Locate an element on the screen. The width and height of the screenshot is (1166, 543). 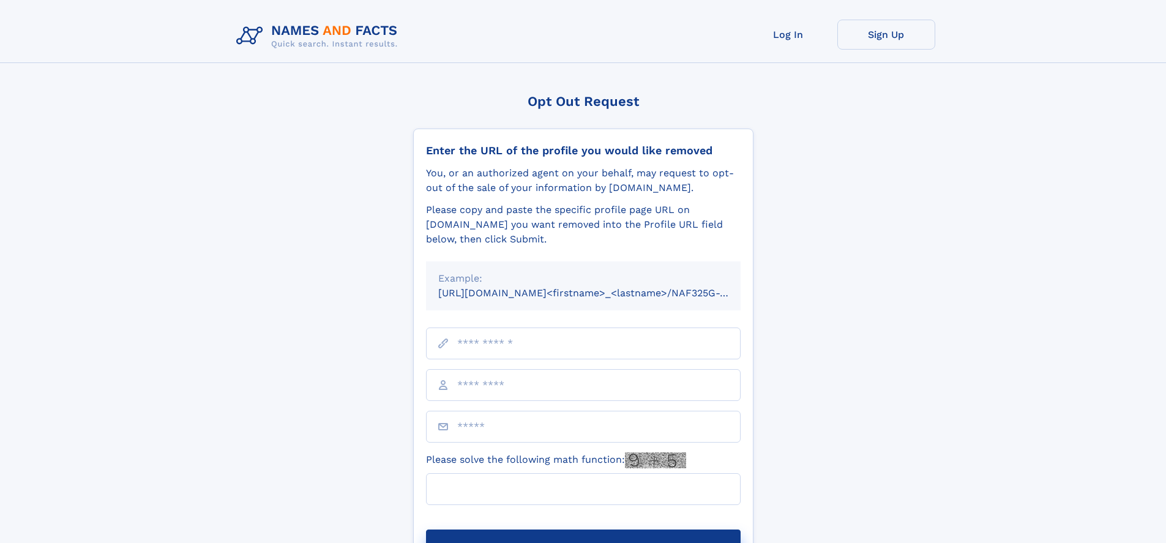
img: Logo Names and Facts is located at coordinates (320, 36).